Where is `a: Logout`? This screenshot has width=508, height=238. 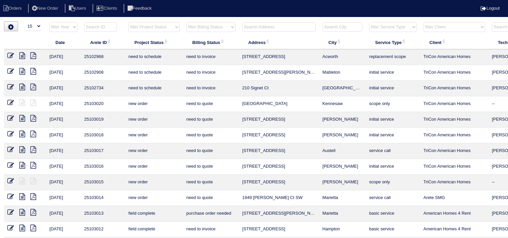 a: Logout is located at coordinates (490, 8).